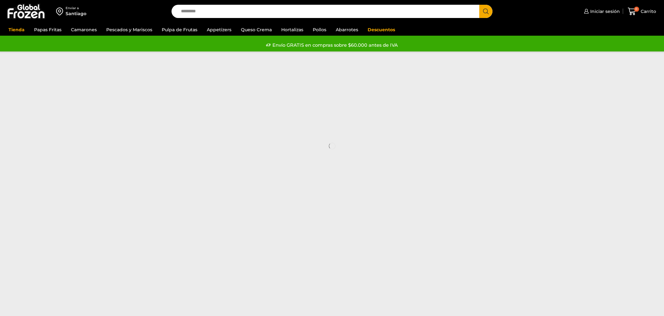 This screenshot has height=316, width=664. Describe the element at coordinates (16, 30) in the screenshot. I see `a: Tienda` at that location.